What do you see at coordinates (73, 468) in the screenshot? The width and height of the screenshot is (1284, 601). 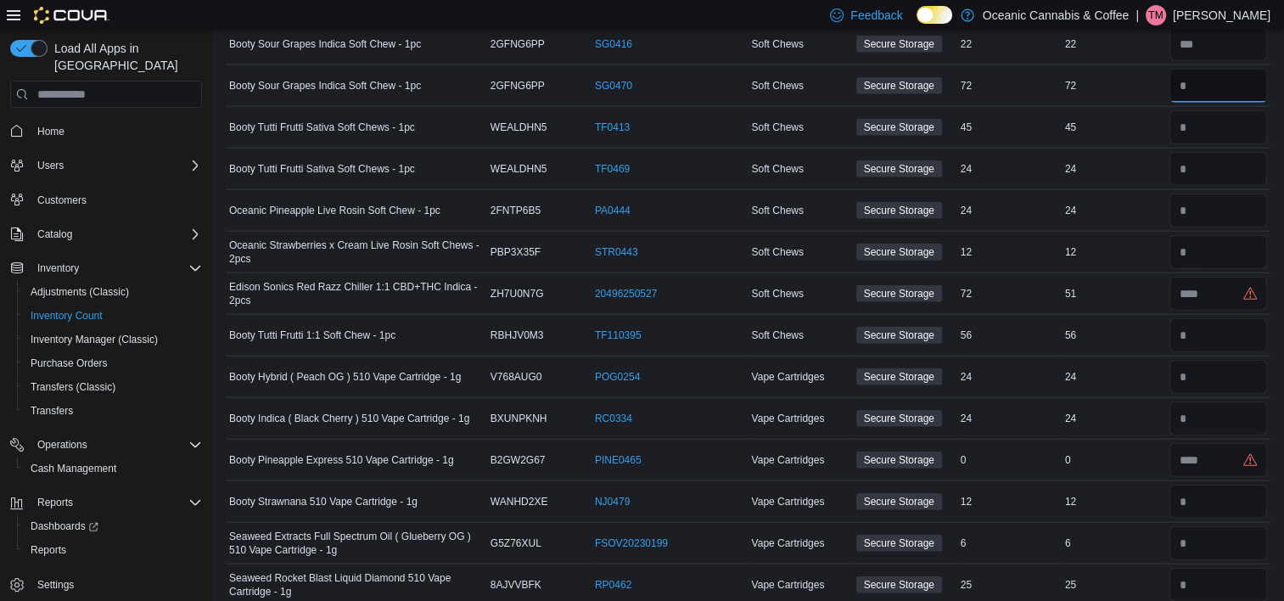 I see `a: Cash Management` at bounding box center [73, 468].